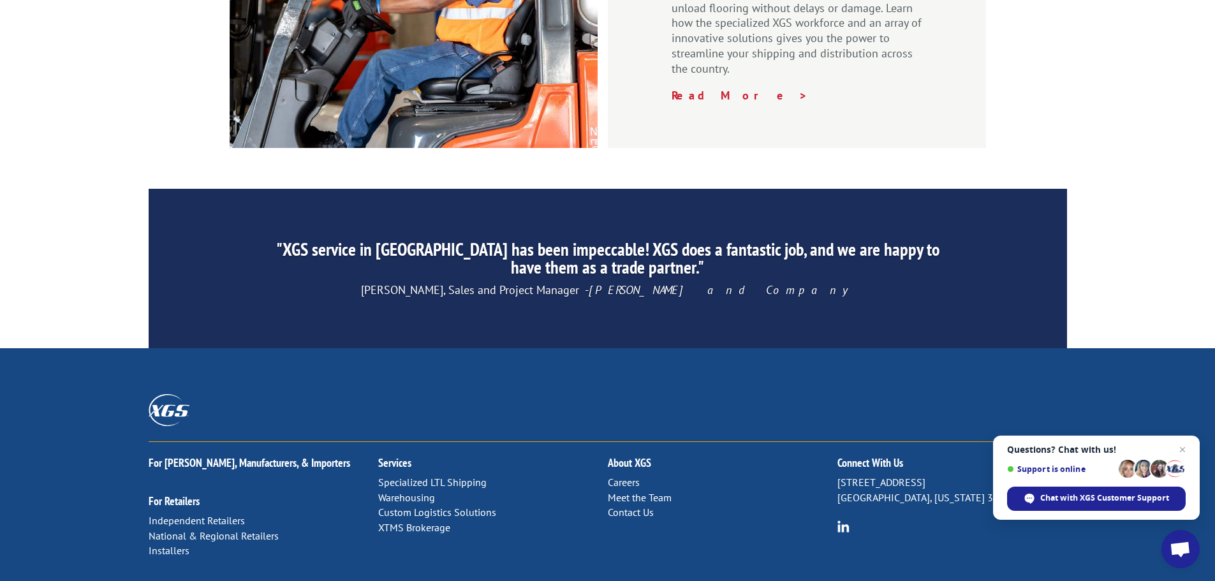 The height and width of the screenshot is (581, 1215). Describe the element at coordinates (437, 512) in the screenshot. I see `a: Custom Logistics Solutions` at that location.